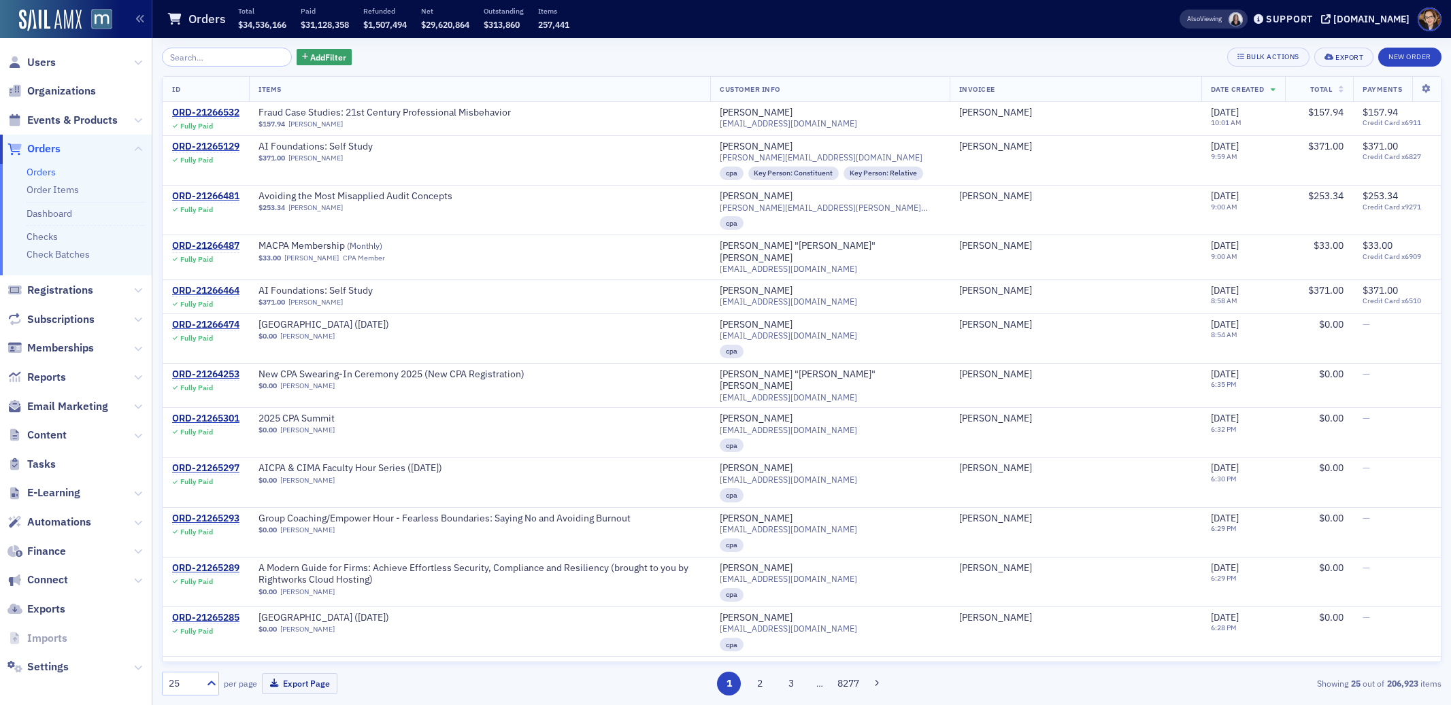 Image resolution: width=1451 pixels, height=705 pixels. I want to click on a: Connect, so click(37, 580).